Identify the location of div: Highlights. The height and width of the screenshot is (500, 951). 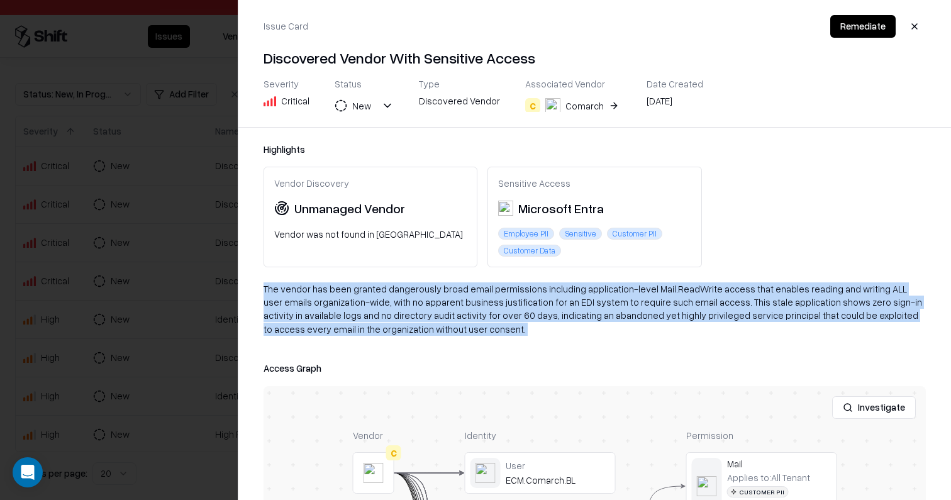
(594, 149).